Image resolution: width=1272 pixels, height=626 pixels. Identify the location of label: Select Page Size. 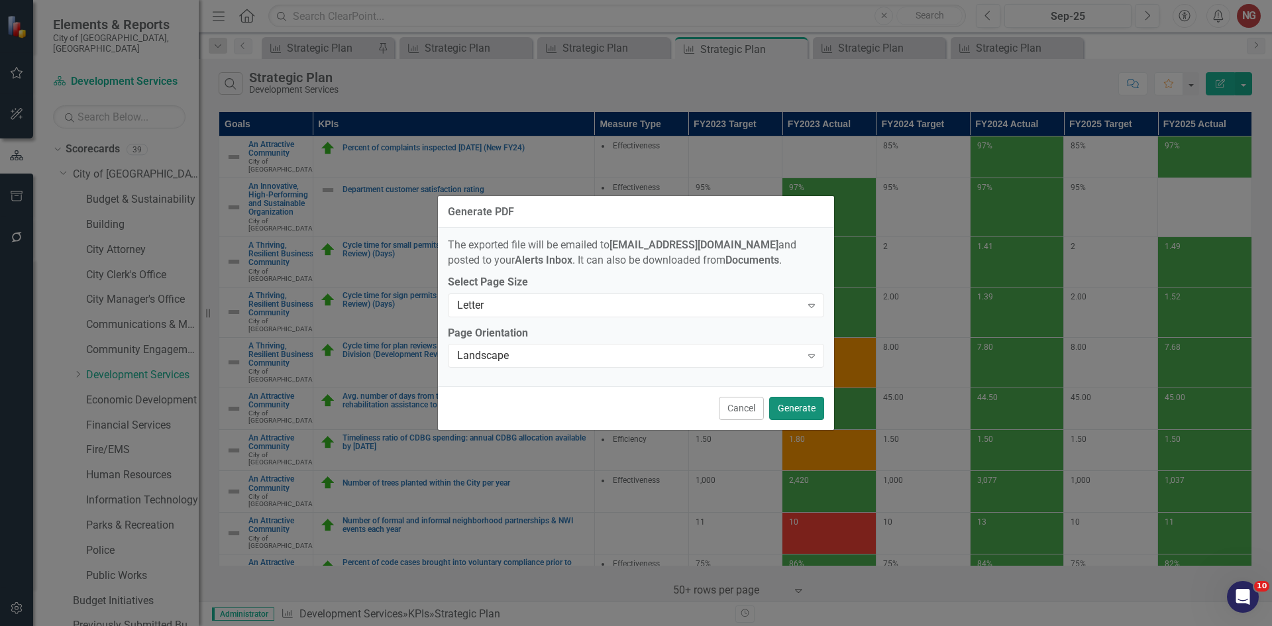
(636, 282).